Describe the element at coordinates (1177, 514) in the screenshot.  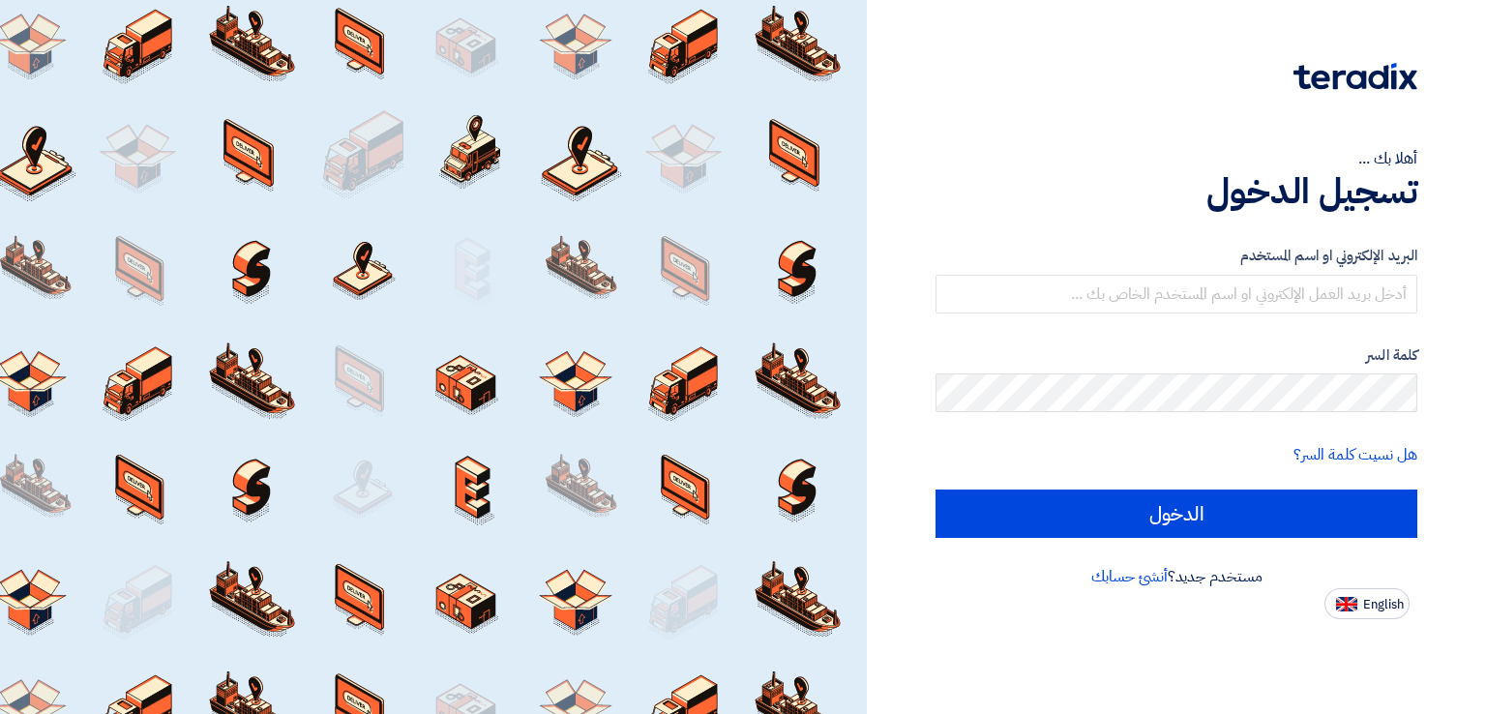
I see `input: الدخول` at that location.